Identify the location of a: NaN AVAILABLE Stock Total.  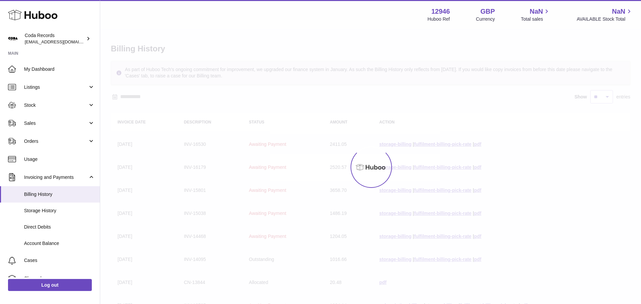
(605, 15).